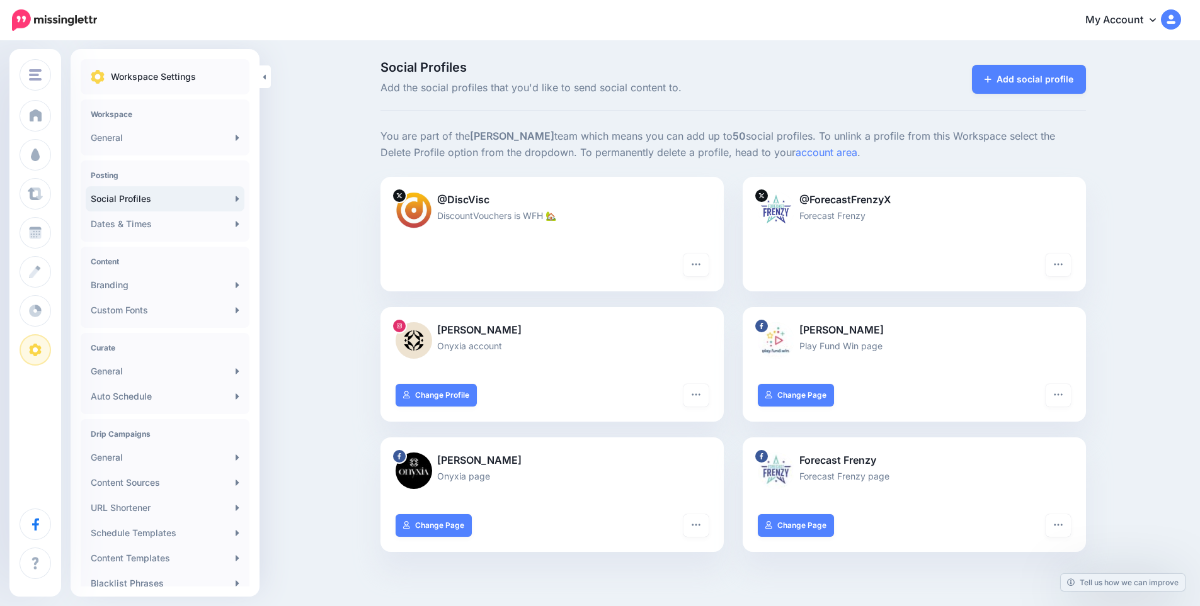  Describe the element at coordinates (414, 210) in the screenshot. I see `img: CK7CRnTK-82348.jpg` at that location.